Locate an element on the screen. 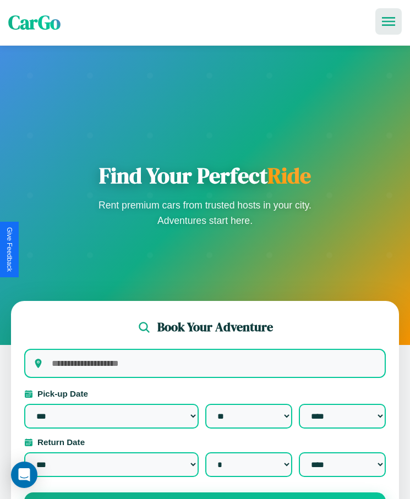 The width and height of the screenshot is (410, 499). label: Pick-up Date is located at coordinates (205, 393).